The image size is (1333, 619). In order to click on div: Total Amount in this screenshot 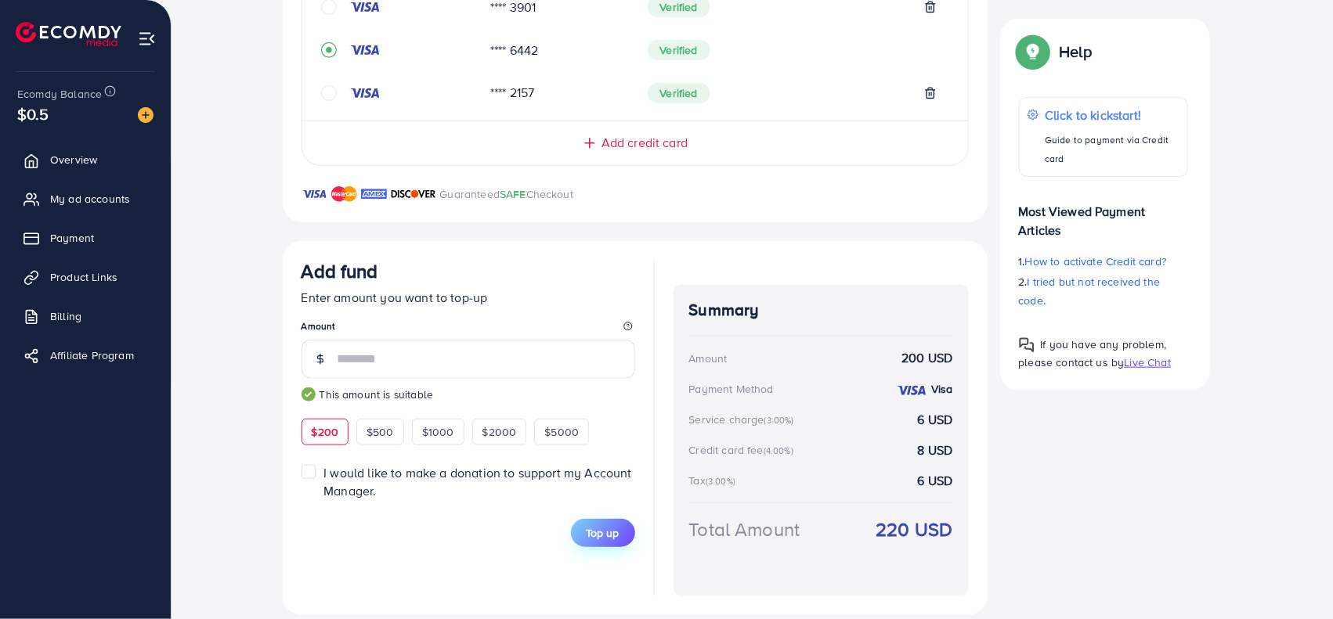, I will do `click(745, 529)`.